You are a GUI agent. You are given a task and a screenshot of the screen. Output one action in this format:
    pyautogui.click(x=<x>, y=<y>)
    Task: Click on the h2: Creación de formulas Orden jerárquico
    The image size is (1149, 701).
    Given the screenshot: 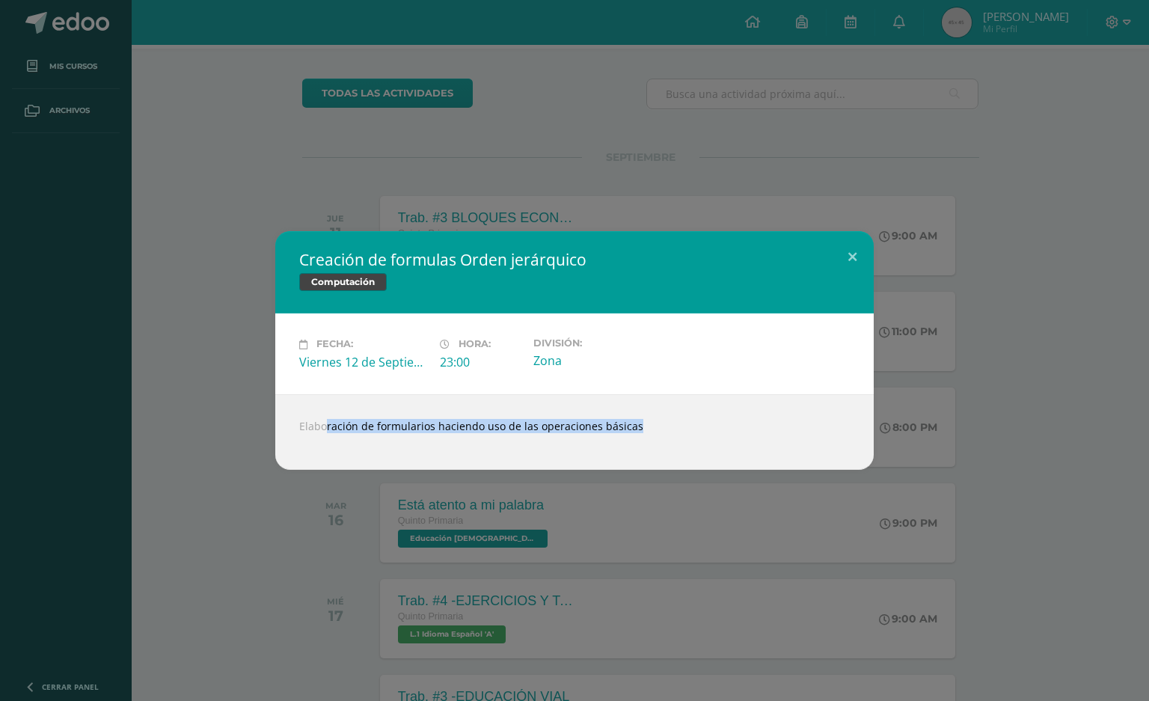 What is the action you would take?
    pyautogui.click(x=574, y=260)
    